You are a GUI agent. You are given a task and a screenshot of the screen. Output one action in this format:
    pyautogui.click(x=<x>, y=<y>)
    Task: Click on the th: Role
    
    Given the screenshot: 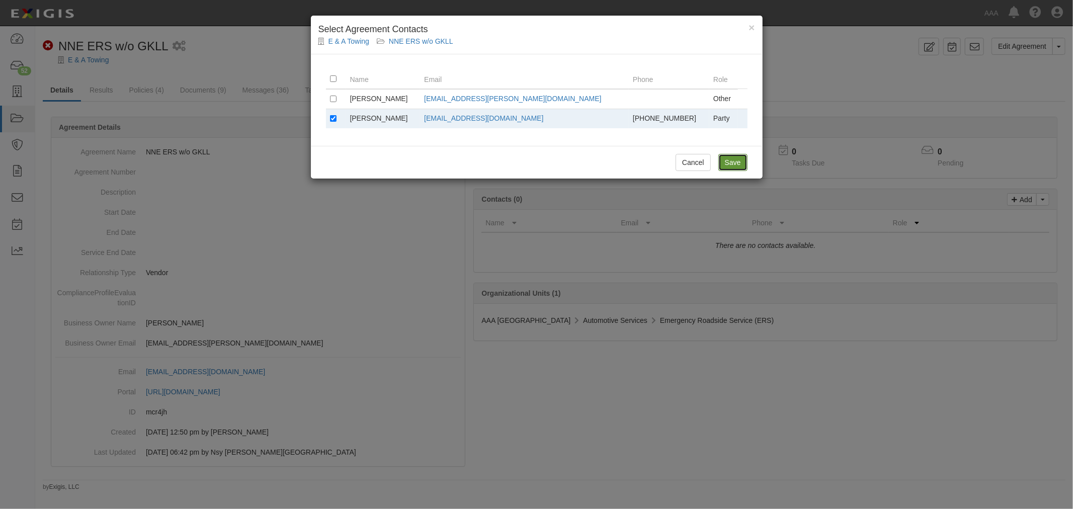 What is the action you would take?
    pyautogui.click(x=723, y=79)
    